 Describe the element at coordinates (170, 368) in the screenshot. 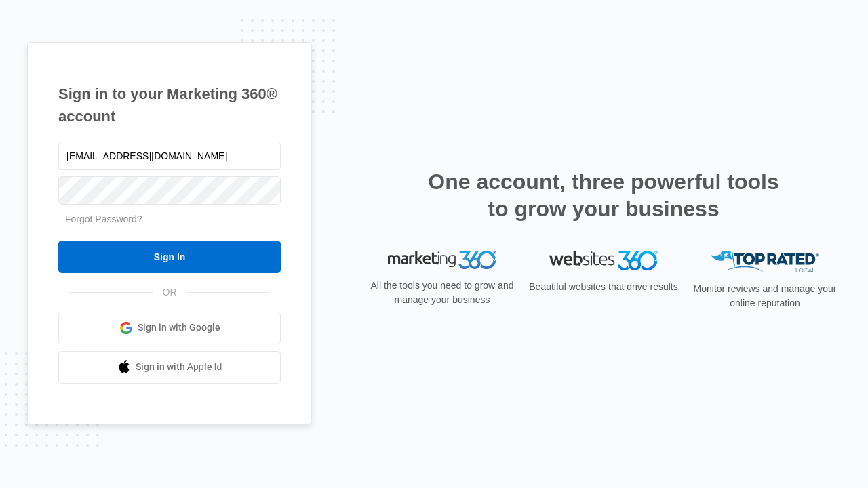

I see `a: Sign in with Apple Id` at that location.